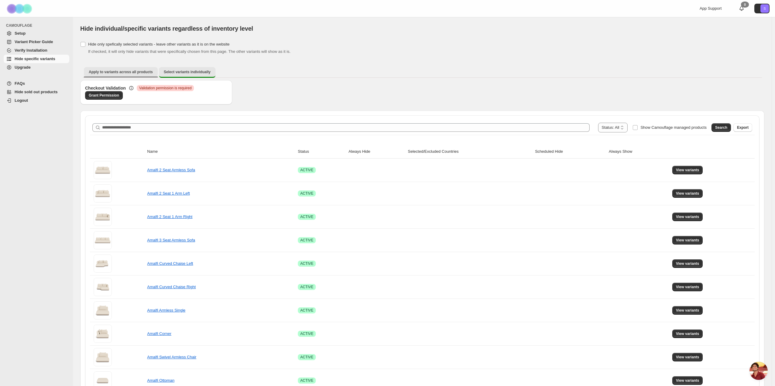  What do you see at coordinates (106, 88) in the screenshot?
I see `h3: Checkout Validation` at bounding box center [106, 88].